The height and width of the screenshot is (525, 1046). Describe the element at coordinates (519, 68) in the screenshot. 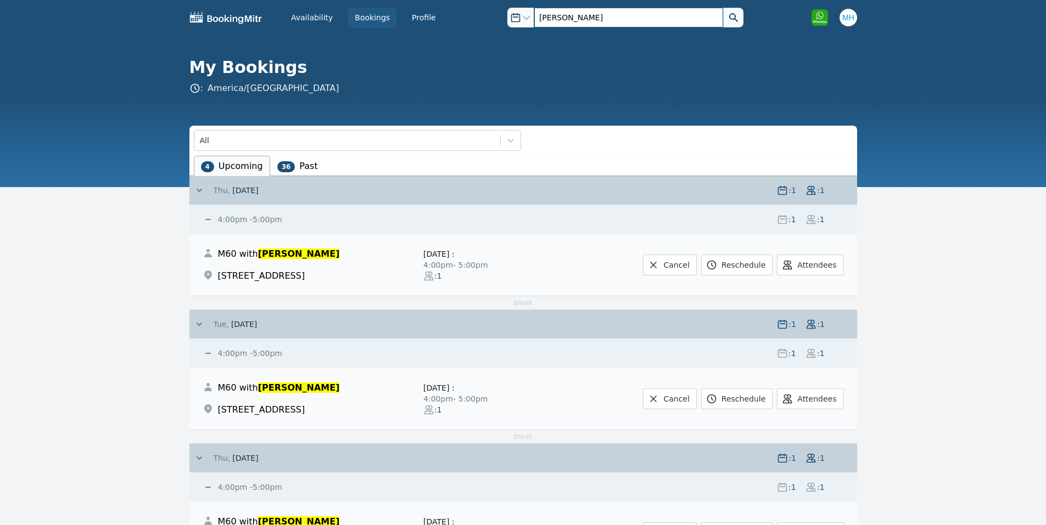

I see `h1: My Bookings` at that location.